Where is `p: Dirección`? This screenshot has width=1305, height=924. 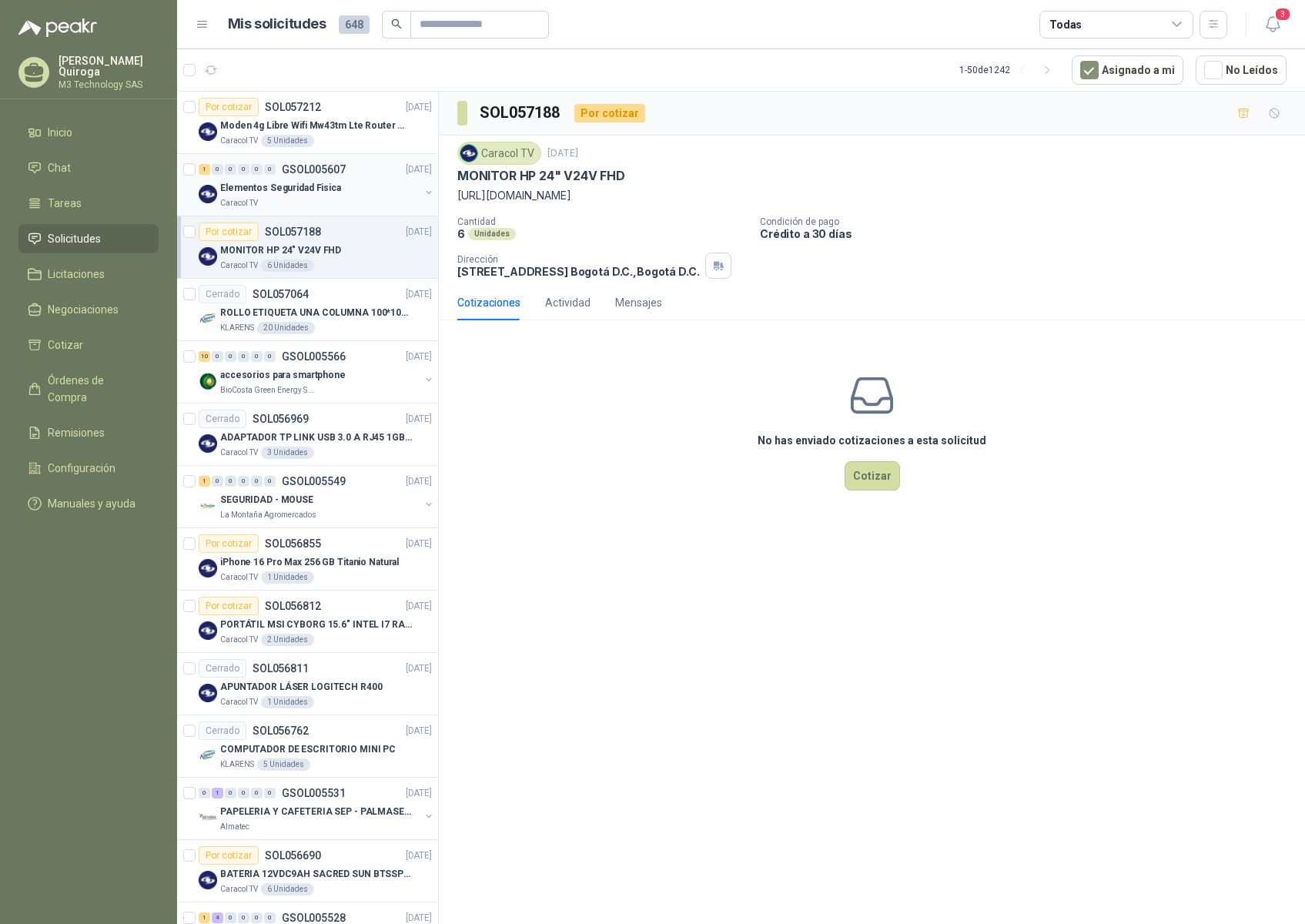
p: Dirección is located at coordinates (579, 260).